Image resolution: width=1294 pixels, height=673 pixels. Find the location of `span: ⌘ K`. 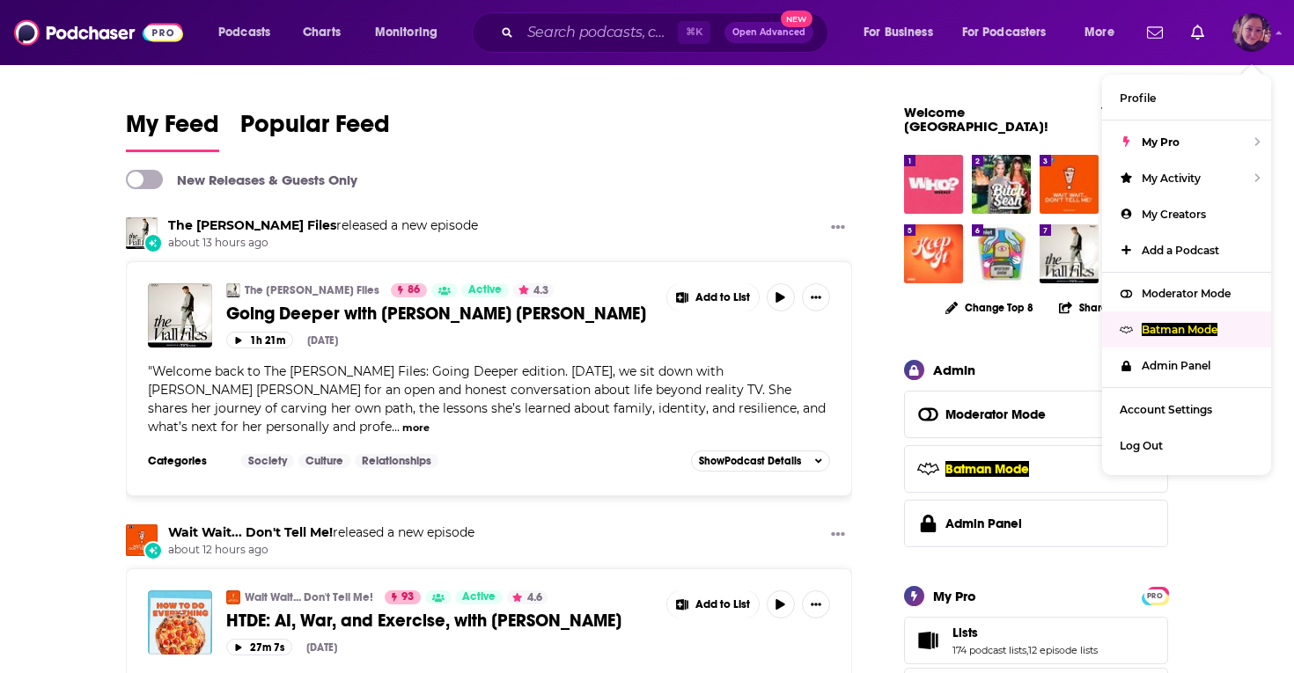

span: ⌘ K is located at coordinates (693, 33).